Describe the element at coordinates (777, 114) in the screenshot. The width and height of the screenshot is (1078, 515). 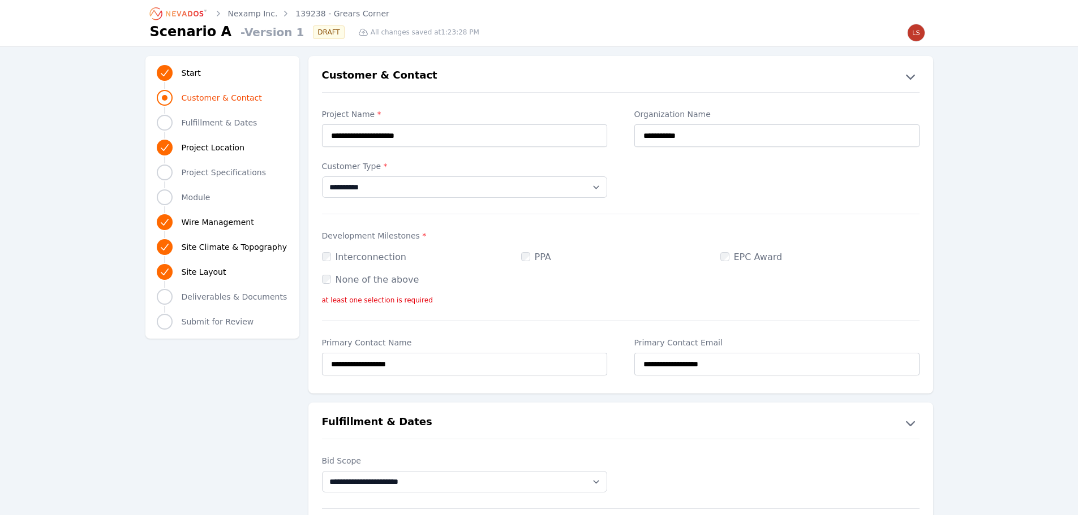
I see `label: Organization Name` at that location.